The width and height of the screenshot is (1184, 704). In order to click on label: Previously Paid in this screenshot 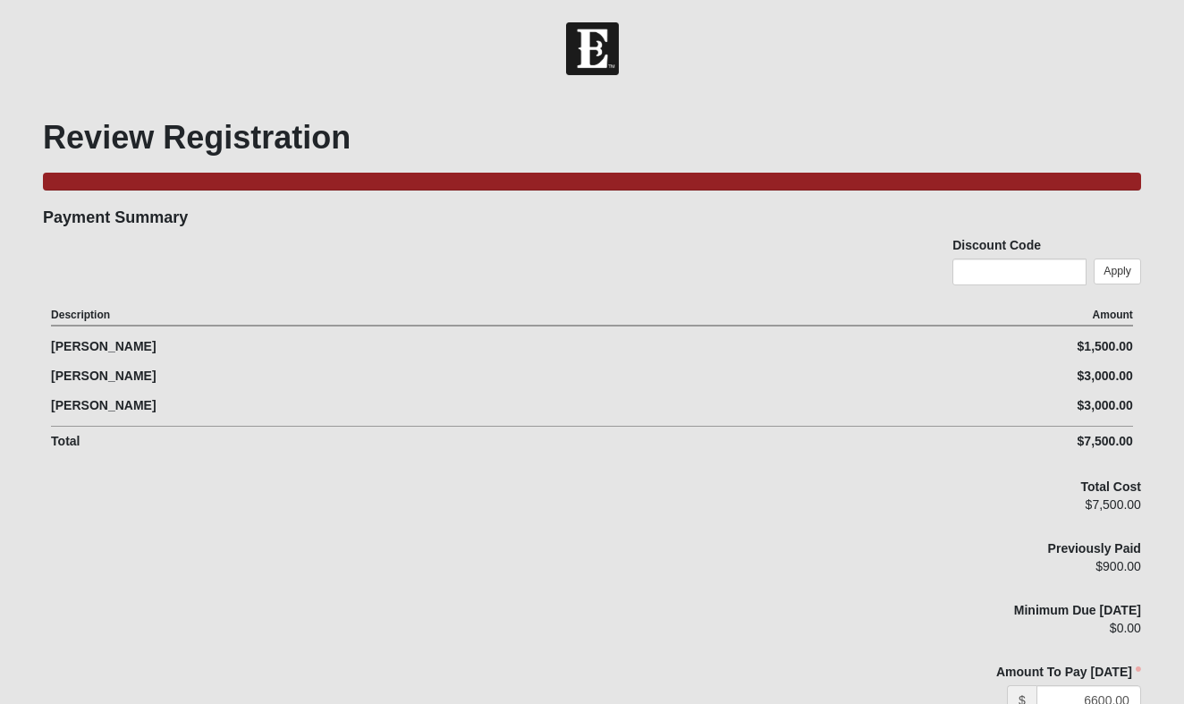, I will do `click(1094, 548)`.